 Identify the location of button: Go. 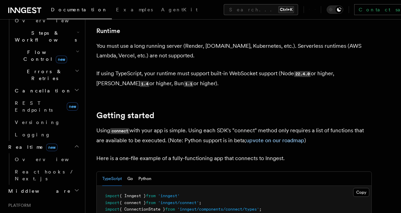
(130, 179).